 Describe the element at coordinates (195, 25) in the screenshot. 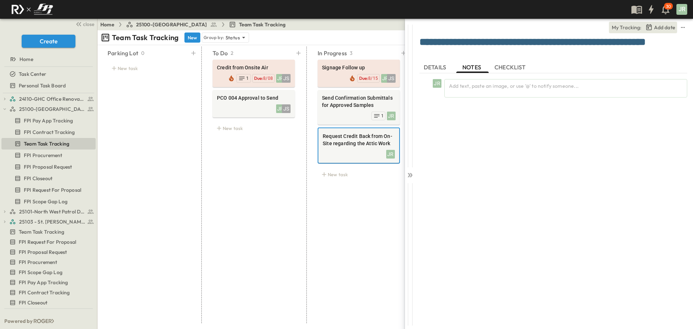

I see `nav: breadcrumbs` at that location.